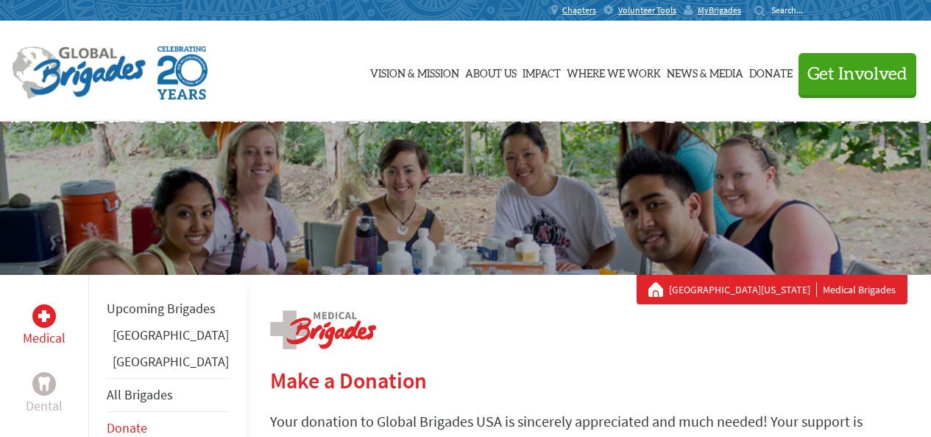 This screenshot has height=437, width=931. What do you see at coordinates (168, 308) in the screenshot?
I see `li: Upcoming Brigades` at bounding box center [168, 308].